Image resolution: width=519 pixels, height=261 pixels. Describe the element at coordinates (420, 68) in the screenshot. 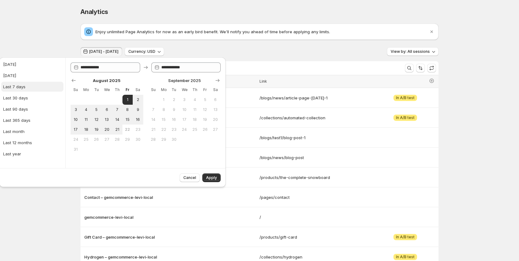

I see `button: Sort the results` at that location.